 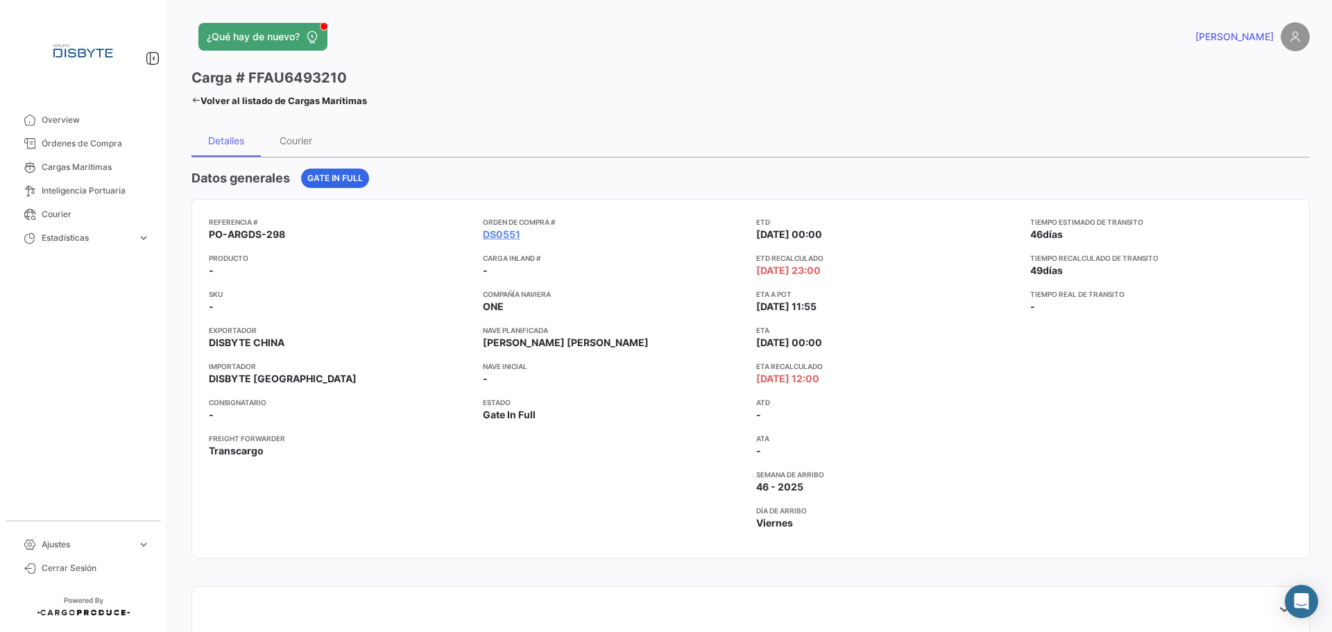 What do you see at coordinates (1036, 234) in the screenshot?
I see `span: 46` at bounding box center [1036, 234].